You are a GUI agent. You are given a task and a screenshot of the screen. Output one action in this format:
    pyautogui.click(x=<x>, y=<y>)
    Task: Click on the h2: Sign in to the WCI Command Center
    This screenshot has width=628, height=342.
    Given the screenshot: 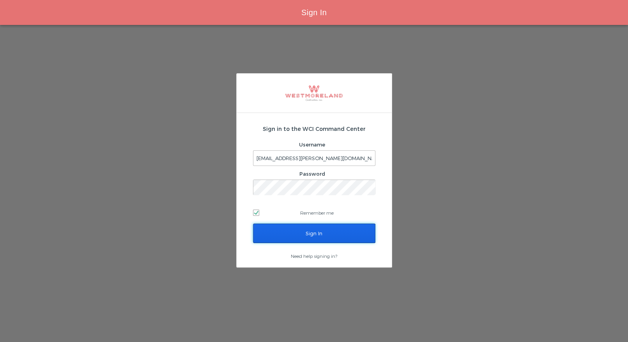 What is the action you would take?
    pyautogui.click(x=314, y=129)
    